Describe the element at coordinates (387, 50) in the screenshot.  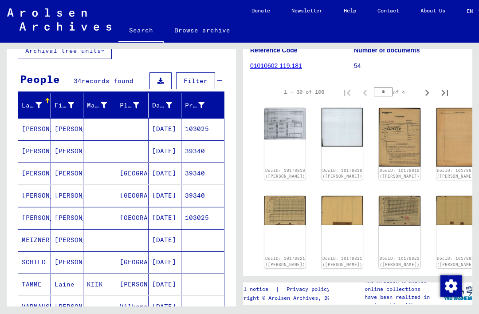
I see `b: Number of documents` at that location.